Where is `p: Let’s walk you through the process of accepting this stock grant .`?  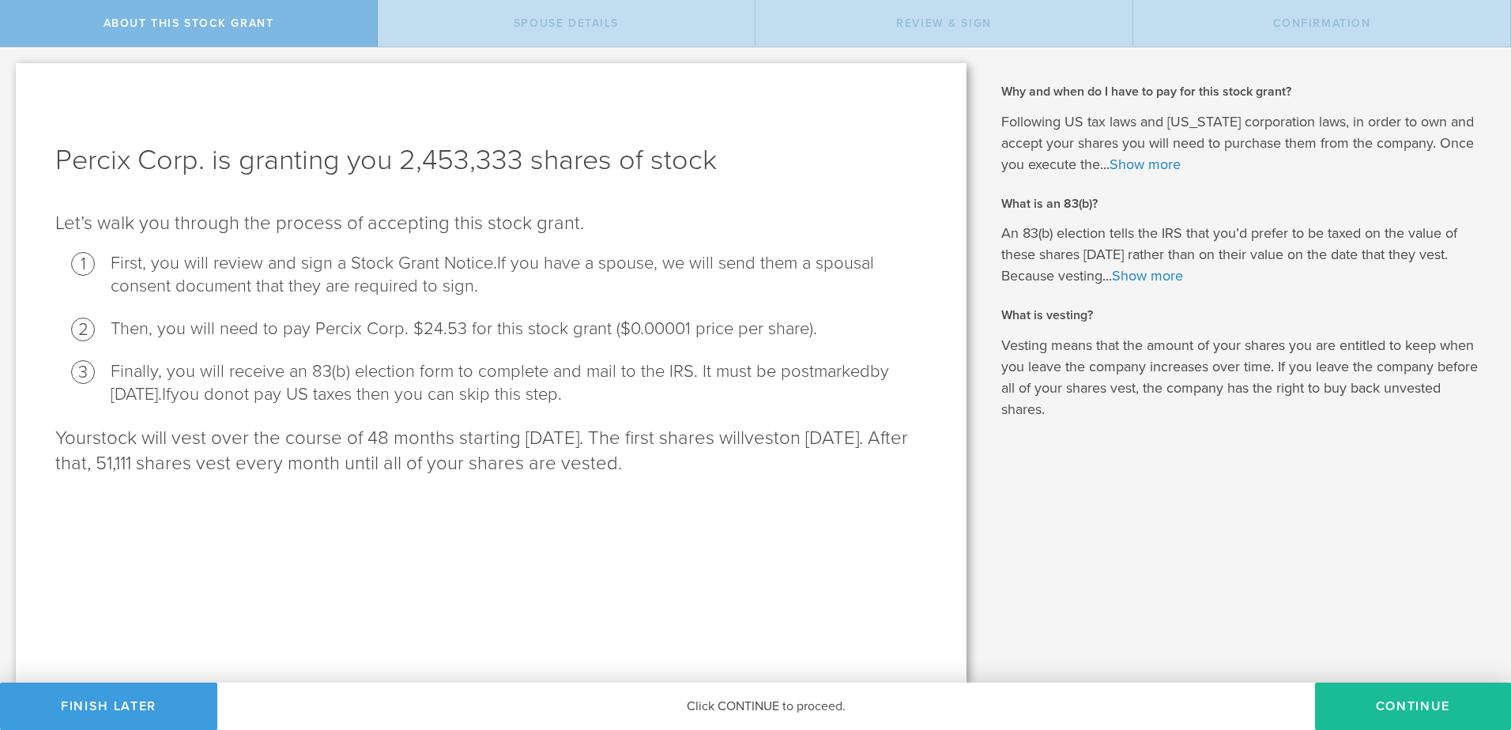 p: Let’s walk you through the process of accepting this stock grant . is located at coordinates (491, 224).